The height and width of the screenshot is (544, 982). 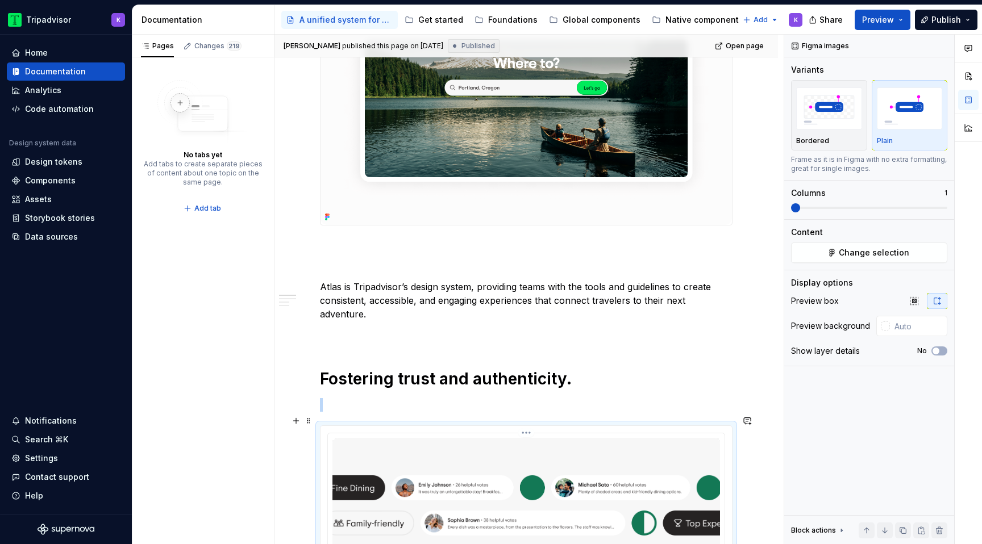 I want to click on div: Variants, so click(x=807, y=70).